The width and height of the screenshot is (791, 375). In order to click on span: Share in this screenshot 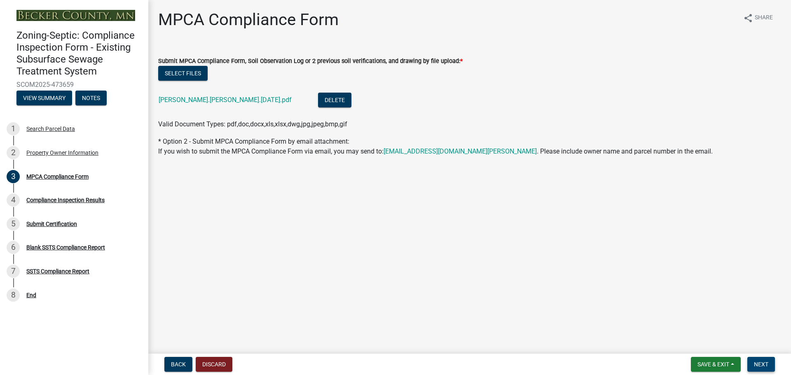, I will do `click(764, 18)`.